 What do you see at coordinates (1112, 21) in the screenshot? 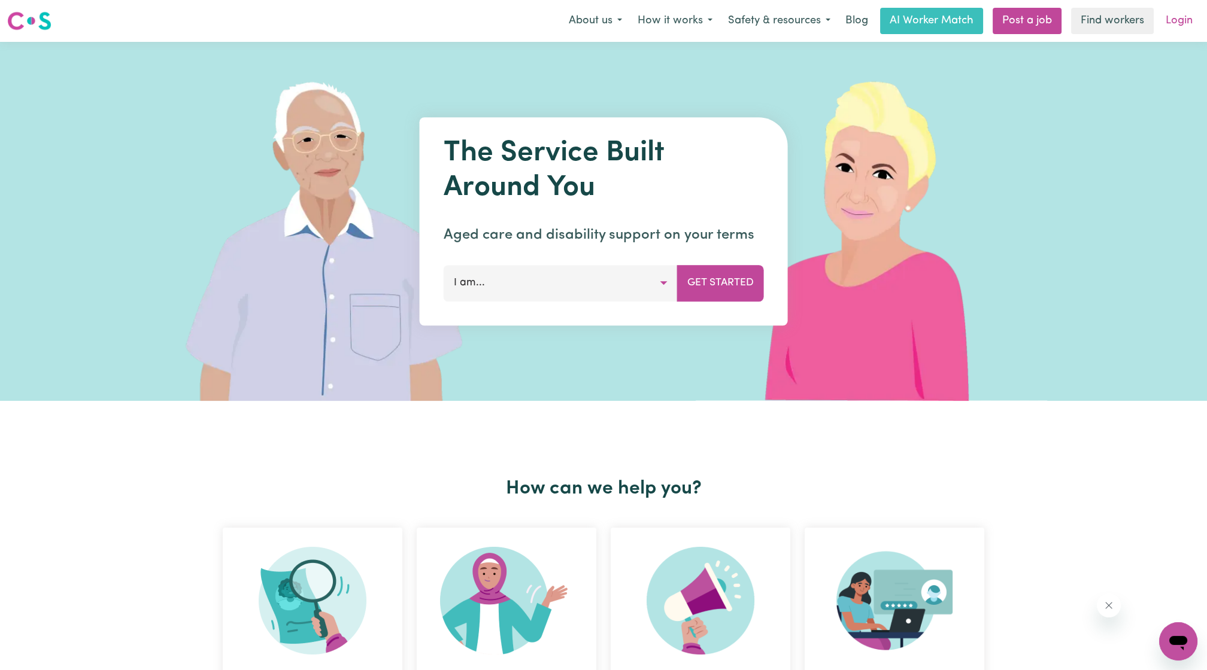
I see `a: Find workers` at bounding box center [1112, 21].